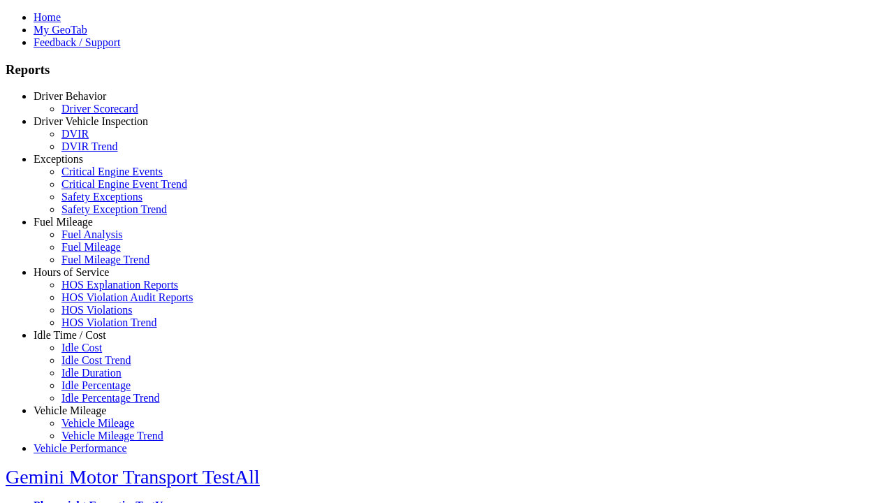  I want to click on a: DVIR, so click(75, 133).